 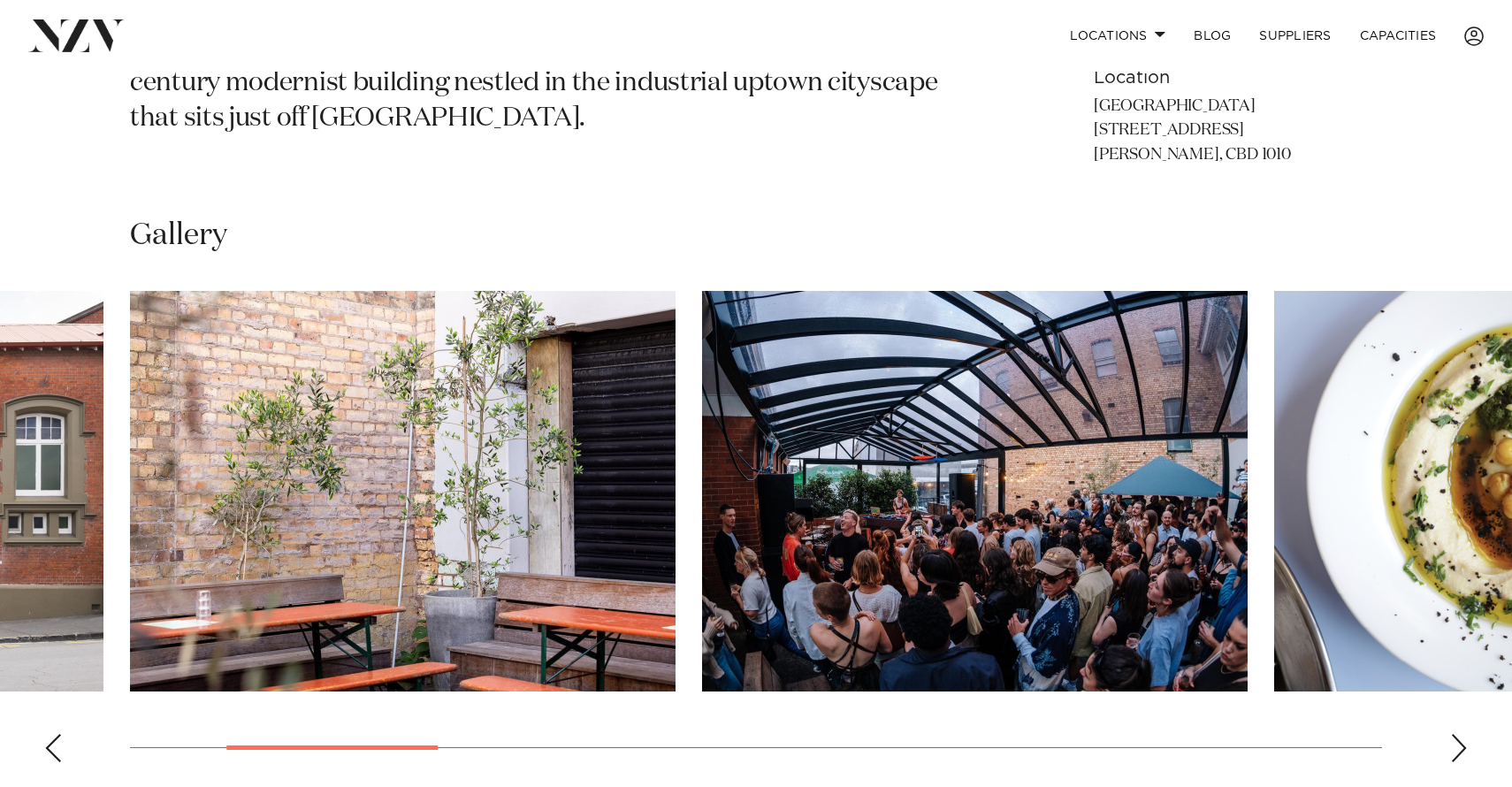 I want to click on h2: Gallery, so click(x=179, y=236).